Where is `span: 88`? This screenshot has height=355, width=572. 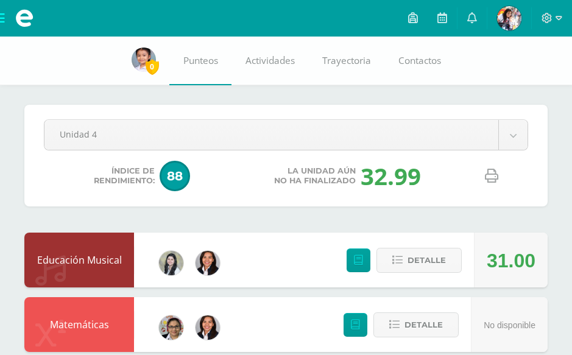
span: 88 is located at coordinates (175, 176).